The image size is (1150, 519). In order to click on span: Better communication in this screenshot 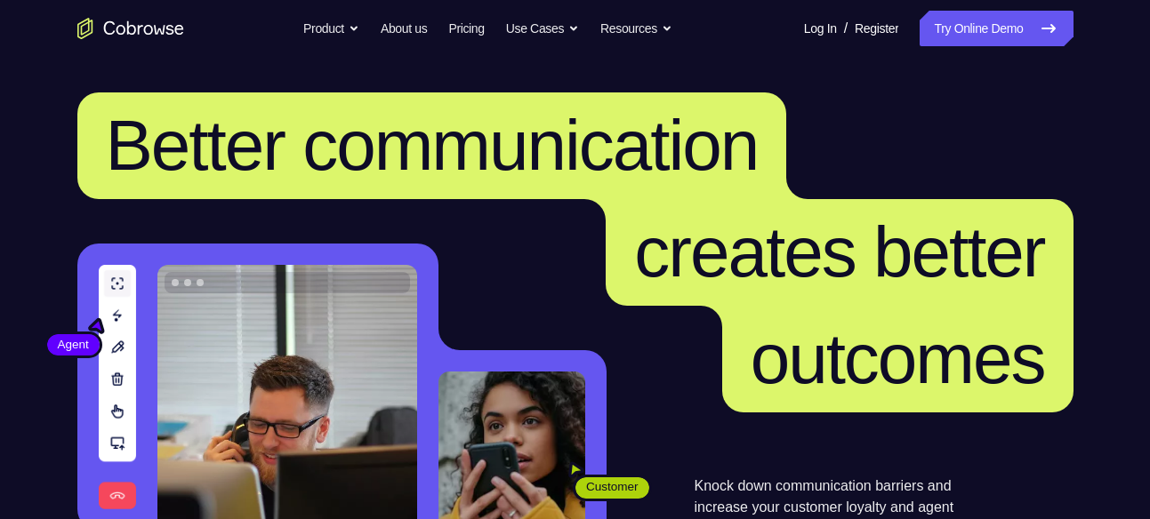, I will do `click(432, 145)`.